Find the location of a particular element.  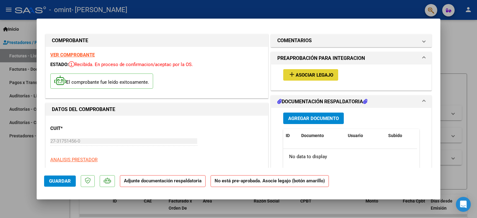

span: Agregar Documento is located at coordinates (313, 119).